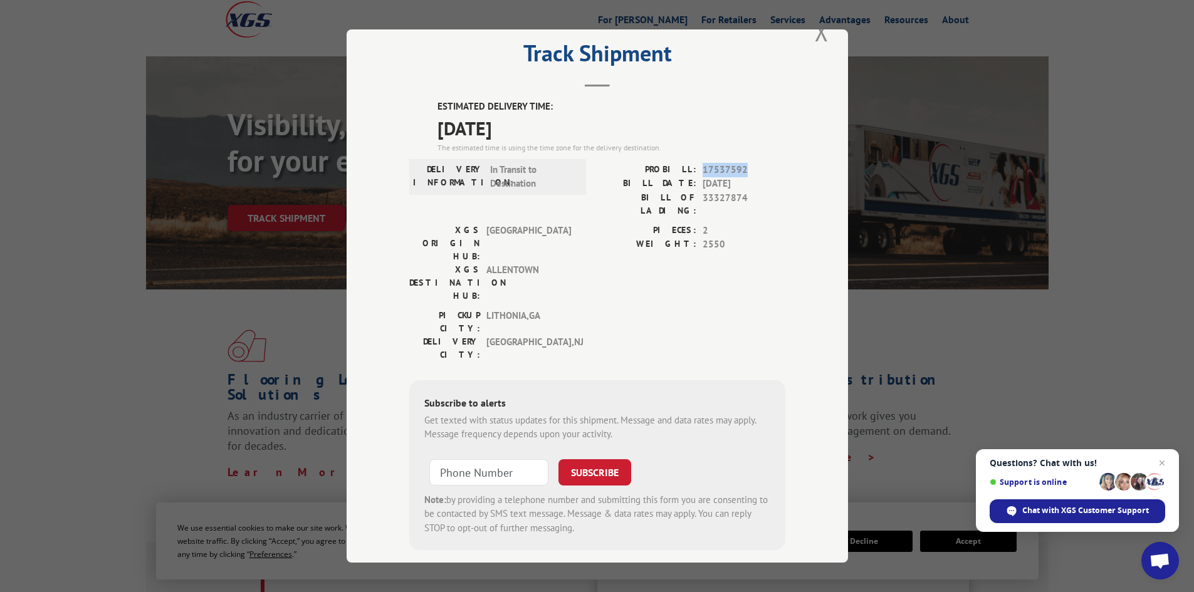 The height and width of the screenshot is (592, 1194). I want to click on span: 17537592, so click(744, 170).